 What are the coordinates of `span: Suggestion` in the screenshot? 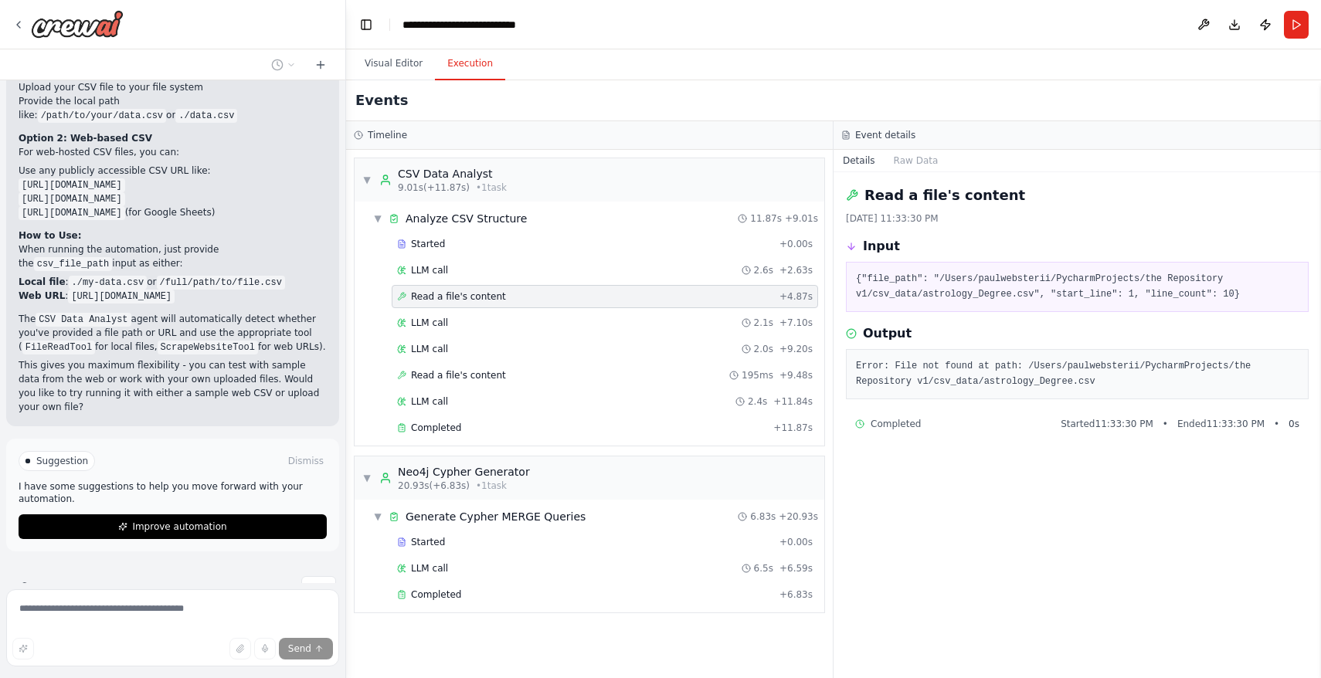 It's located at (62, 461).